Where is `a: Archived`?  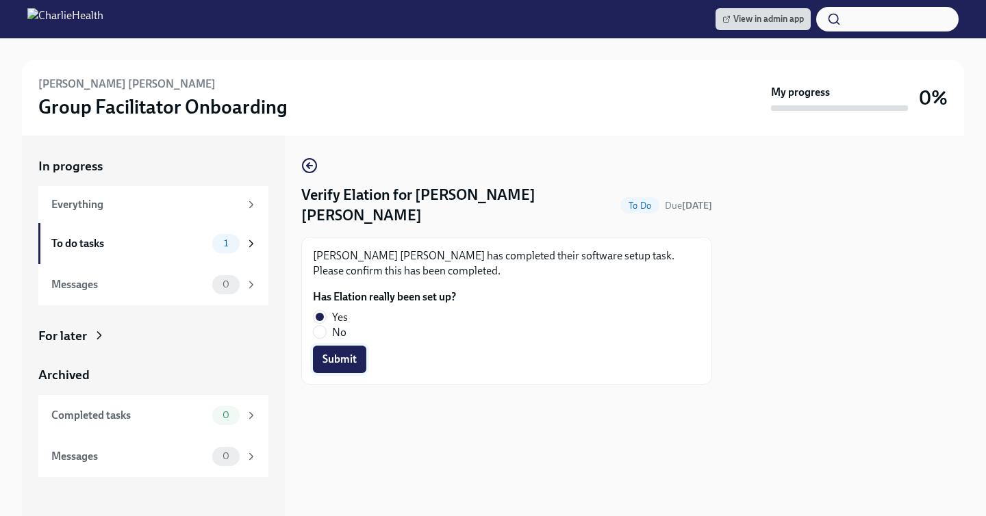
a: Archived is located at coordinates (153, 375).